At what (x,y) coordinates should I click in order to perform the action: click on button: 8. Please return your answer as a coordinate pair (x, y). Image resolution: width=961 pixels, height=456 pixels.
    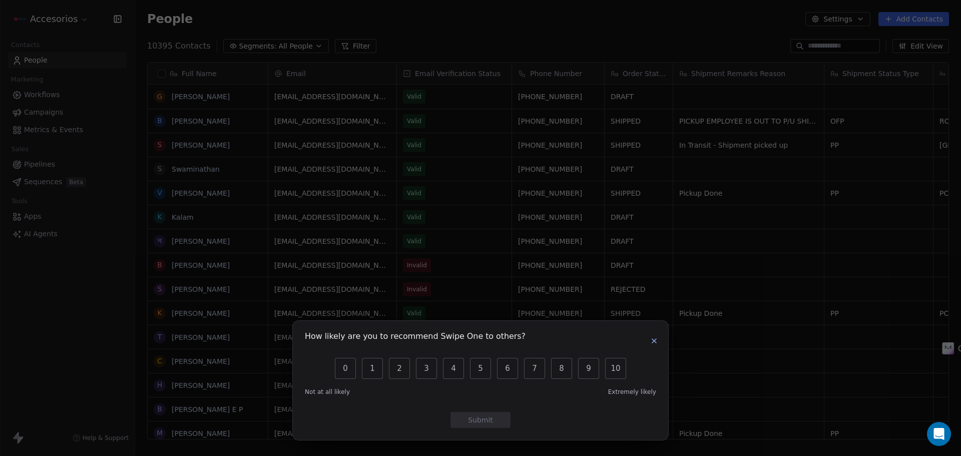
    Looking at the image, I should click on (562, 369).